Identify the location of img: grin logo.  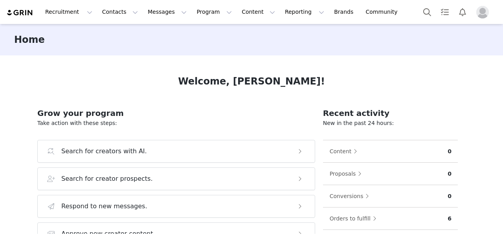
(20, 13).